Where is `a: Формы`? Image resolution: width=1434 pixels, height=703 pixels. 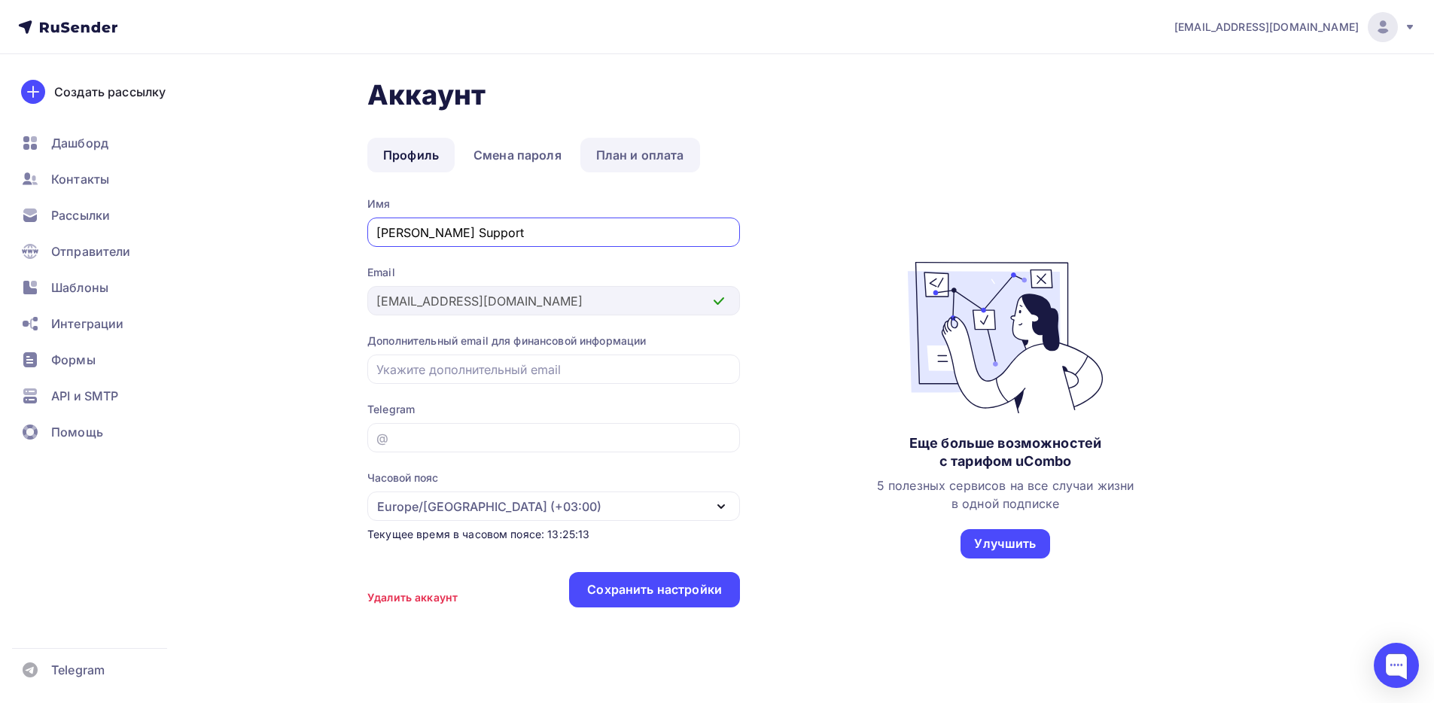 a: Формы is located at coordinates (102, 360).